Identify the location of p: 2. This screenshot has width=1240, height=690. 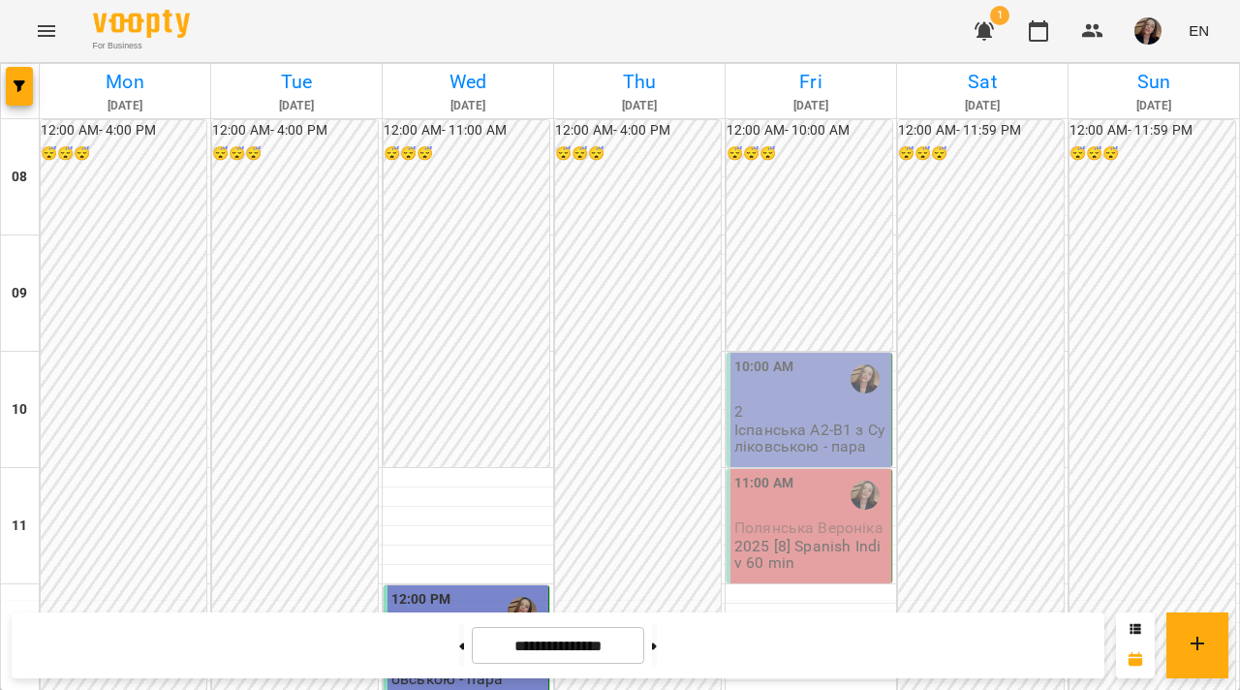
(811, 411).